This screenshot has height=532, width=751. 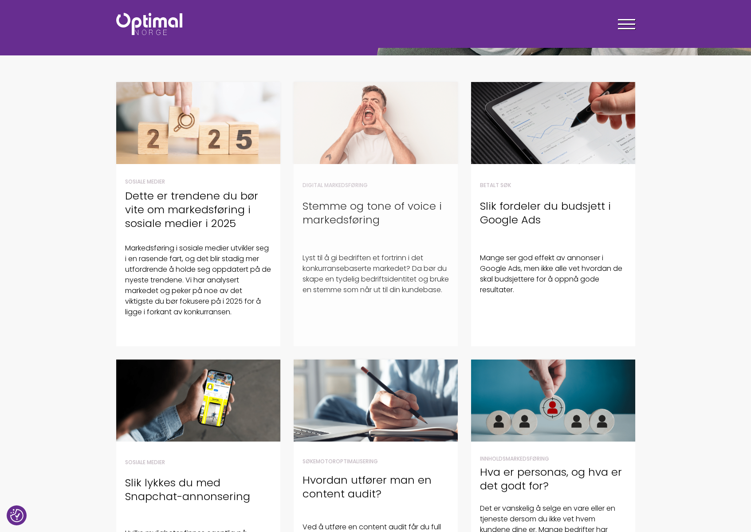 I want to click on img: personas, so click(x=553, y=401).